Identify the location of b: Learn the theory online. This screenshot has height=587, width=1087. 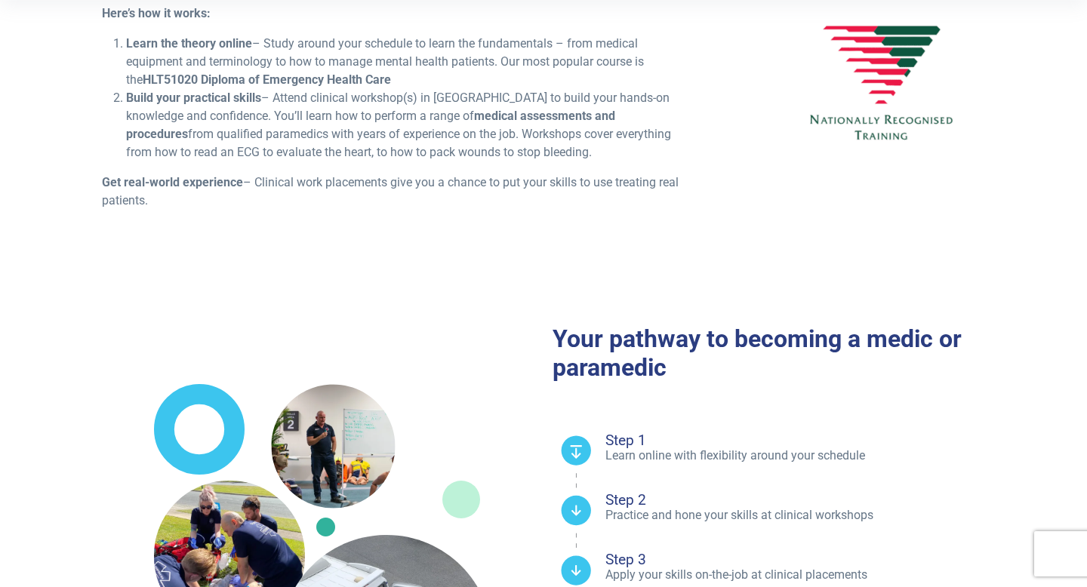
(189, 43).